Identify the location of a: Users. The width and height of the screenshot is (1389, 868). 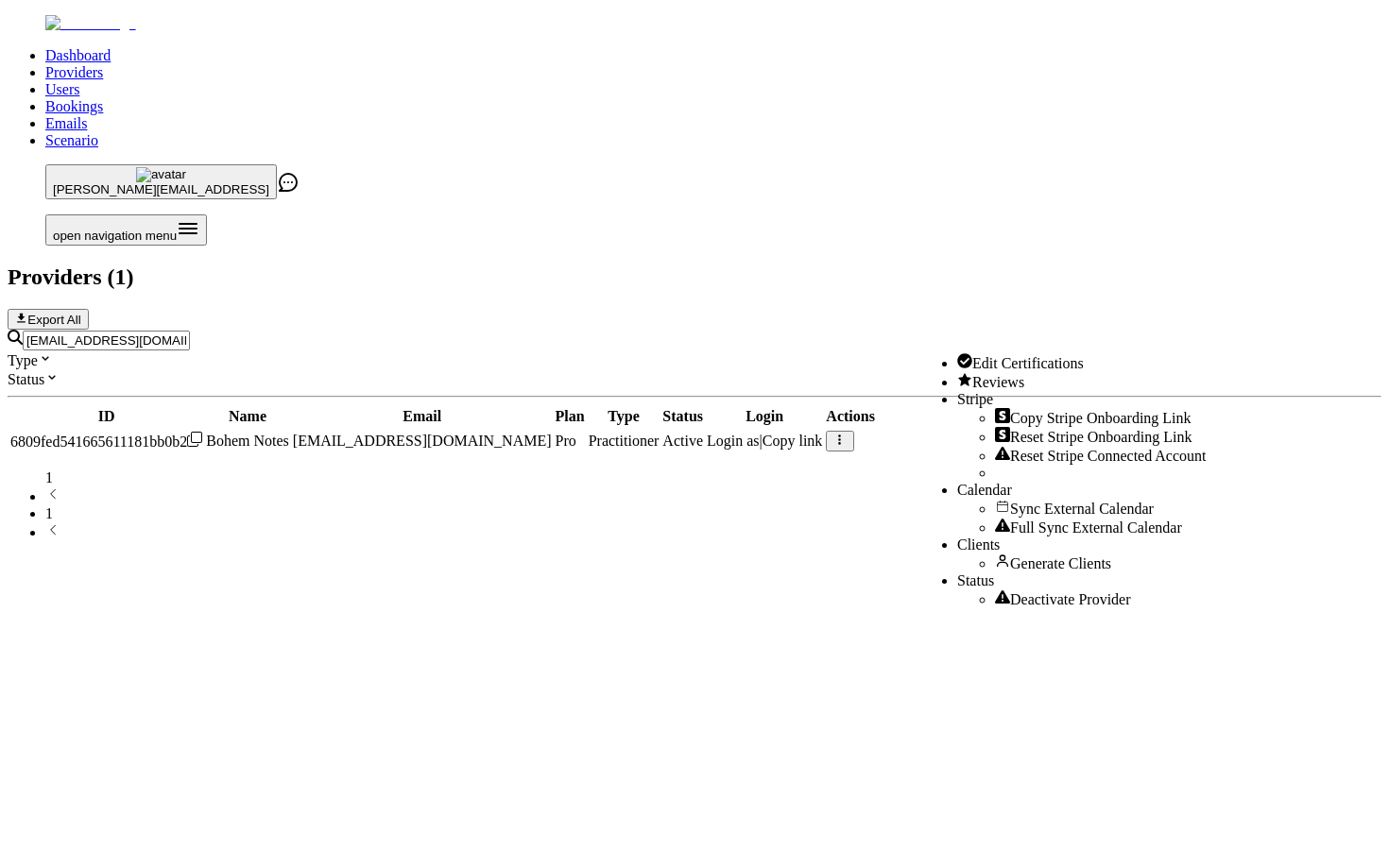
(62, 89).